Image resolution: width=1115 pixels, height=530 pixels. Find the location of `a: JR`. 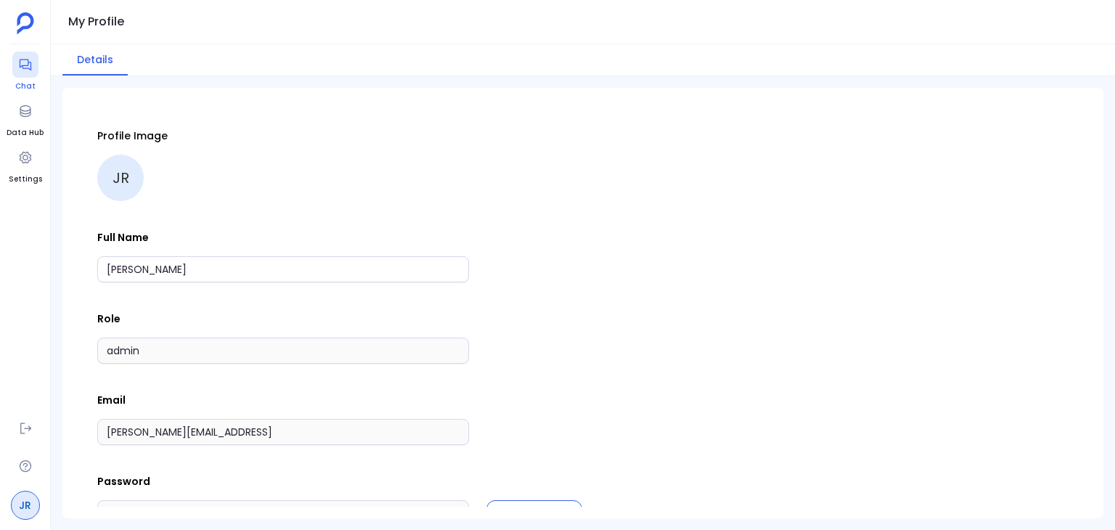

a: JR is located at coordinates (25, 505).